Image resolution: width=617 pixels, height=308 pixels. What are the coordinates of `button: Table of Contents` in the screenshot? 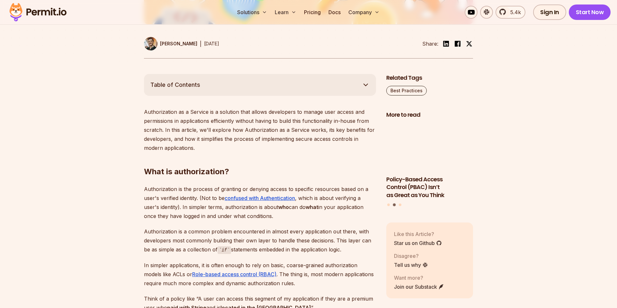 It's located at (260, 85).